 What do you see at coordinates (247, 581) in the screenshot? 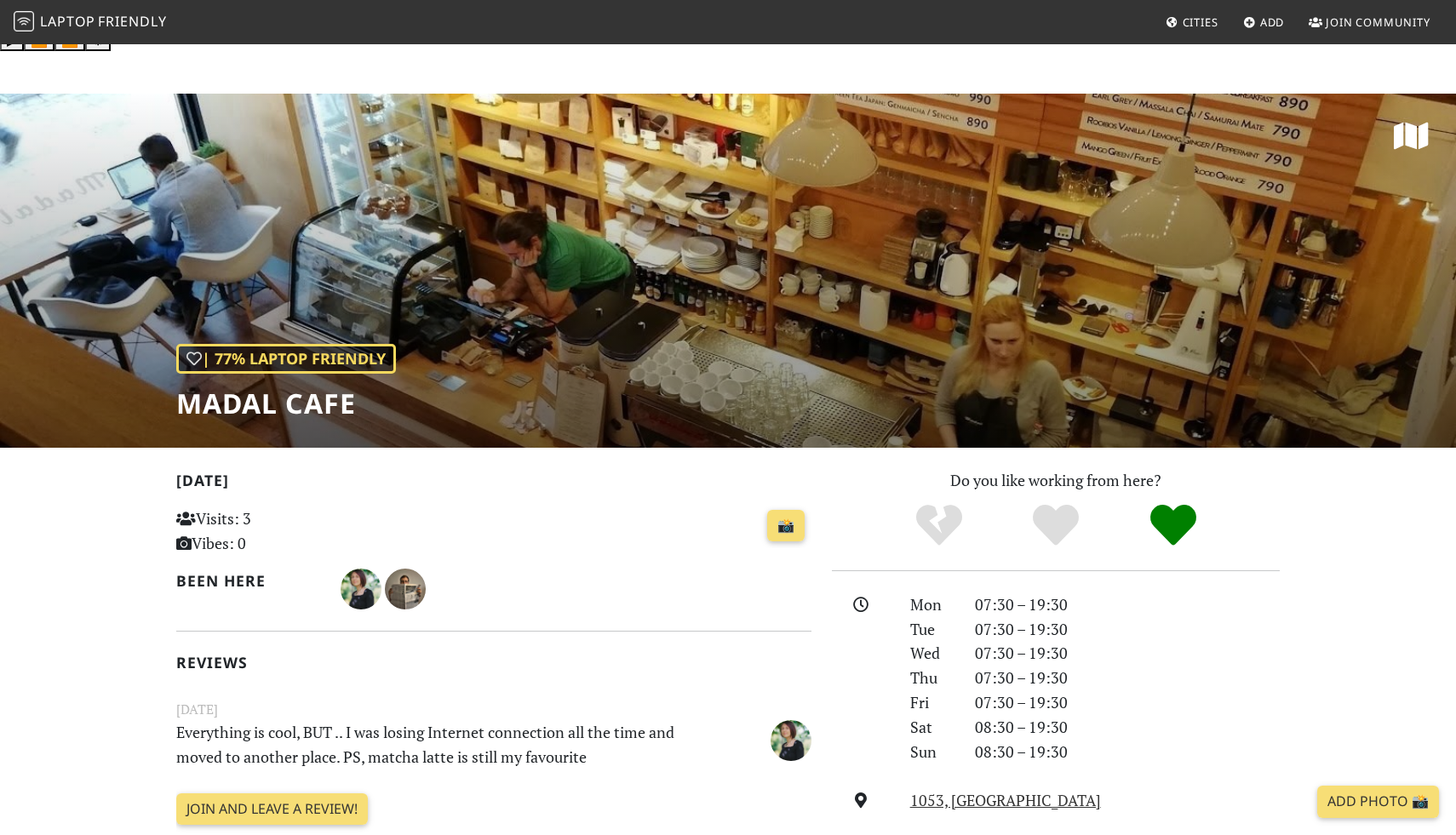
I see `h2: Been here` at bounding box center [247, 581].